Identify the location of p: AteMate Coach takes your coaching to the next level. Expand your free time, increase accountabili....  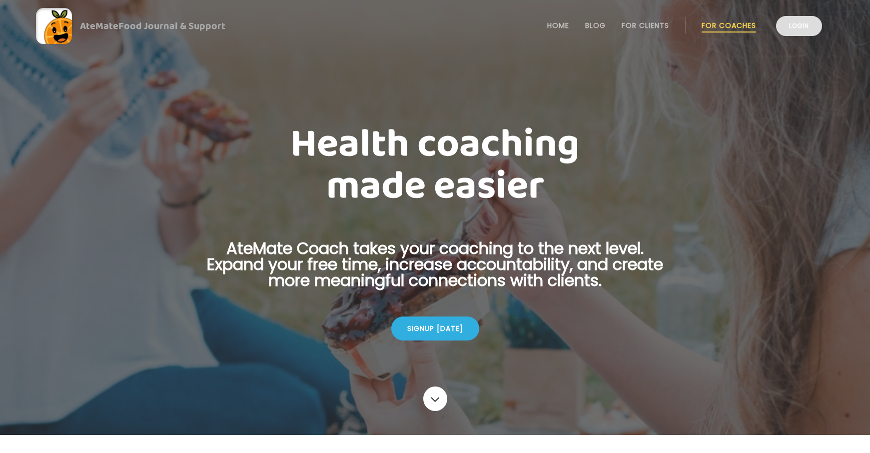
(435, 270).